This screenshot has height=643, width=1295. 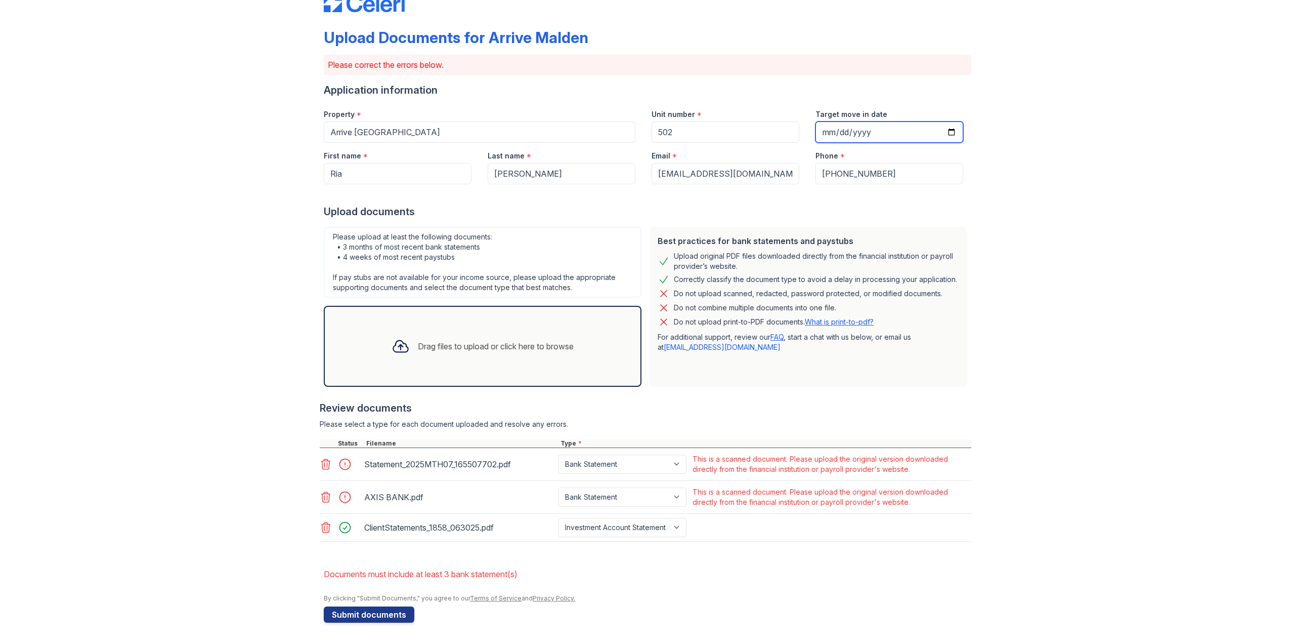 What do you see at coordinates (765, 443) in the screenshot?
I see `div: Type` at bounding box center [765, 443].